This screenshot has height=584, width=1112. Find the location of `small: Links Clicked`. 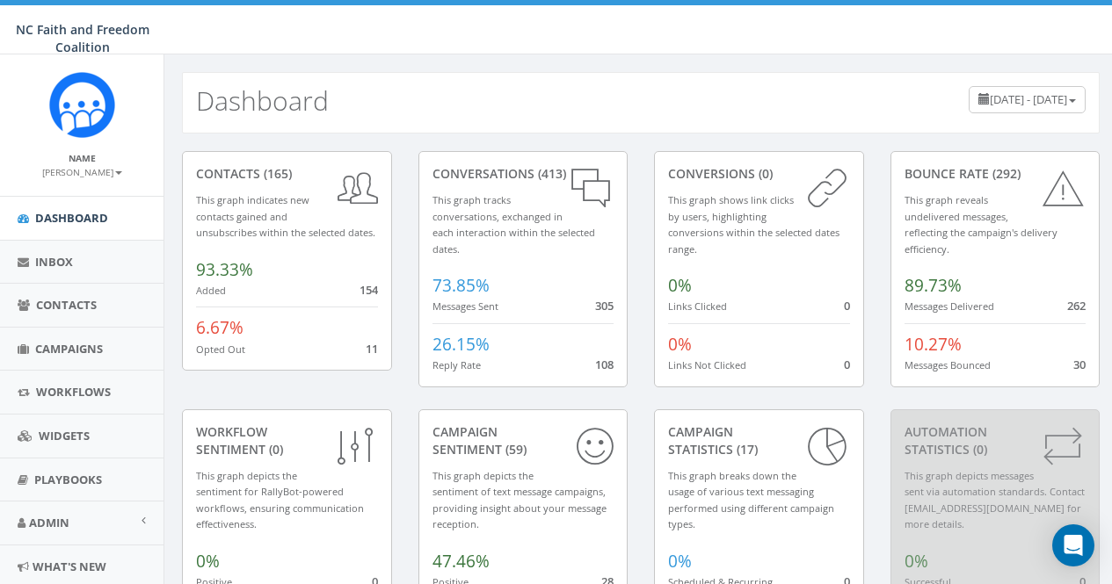

small: Links Clicked is located at coordinates (697, 306).